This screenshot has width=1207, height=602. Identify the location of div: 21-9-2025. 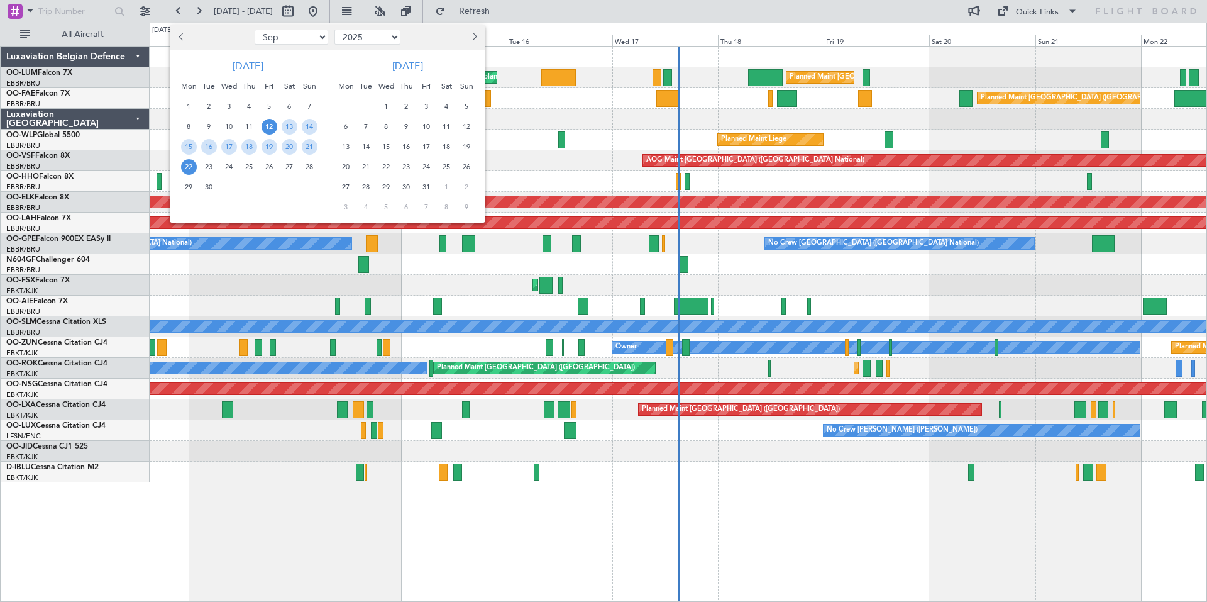
(309, 147).